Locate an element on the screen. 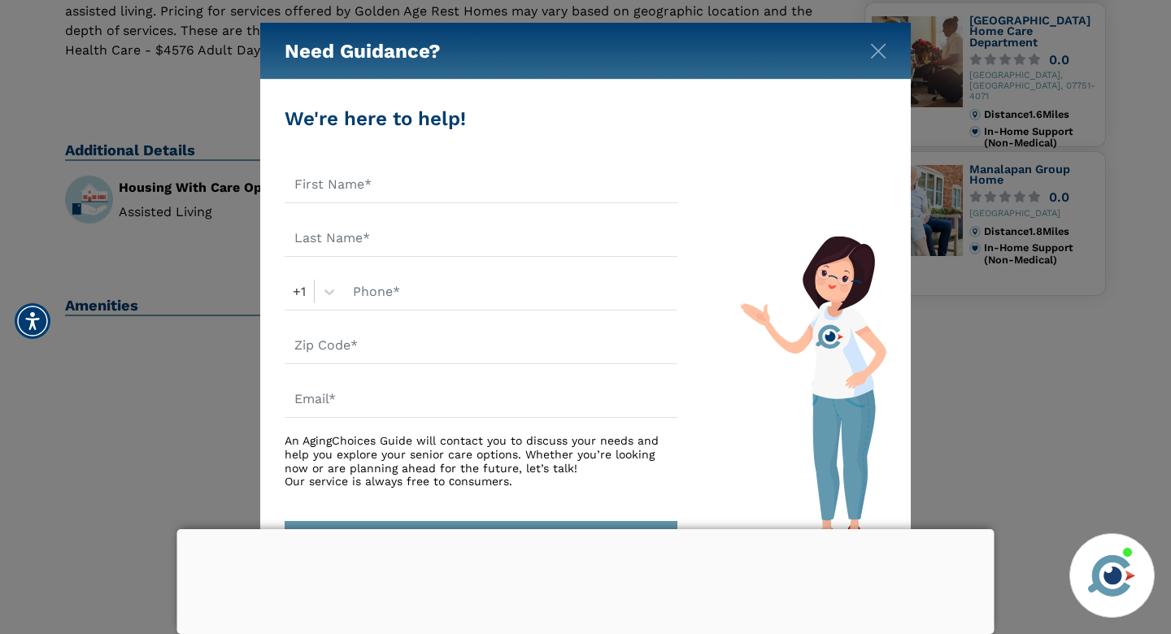 The height and width of the screenshot is (634, 1171). h5: Need Guidance? is located at coordinates (363, 51).